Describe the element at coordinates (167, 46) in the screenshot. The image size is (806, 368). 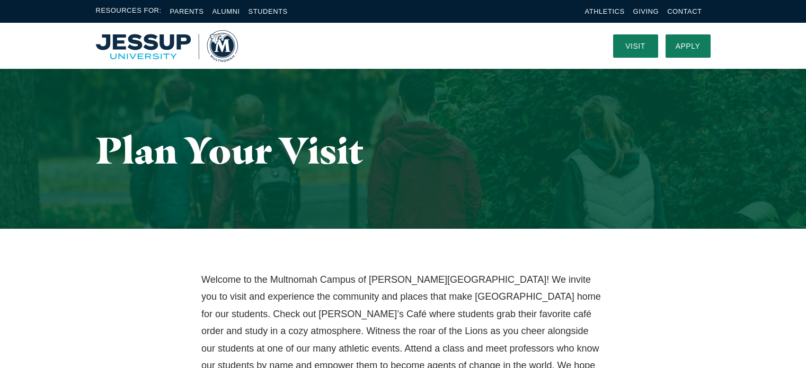
I see `a: Home` at that location.